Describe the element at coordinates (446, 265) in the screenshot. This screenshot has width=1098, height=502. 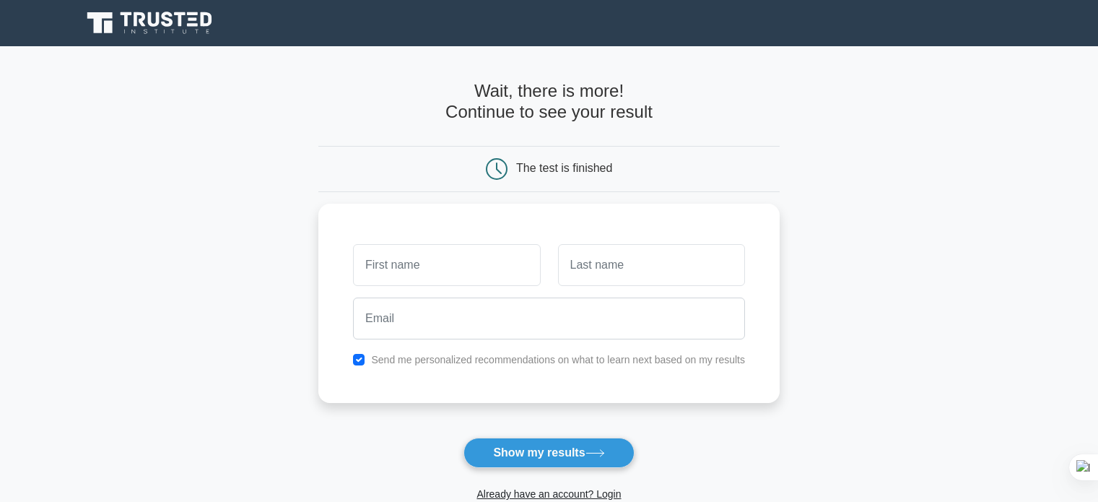
I see `input: First name` at that location.